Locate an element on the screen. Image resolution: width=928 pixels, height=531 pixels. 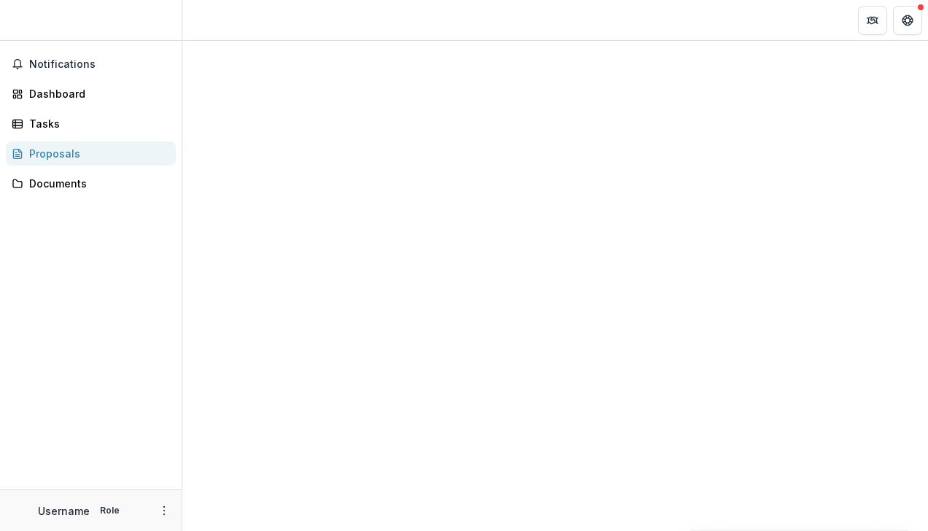
button: More is located at coordinates (164, 511).